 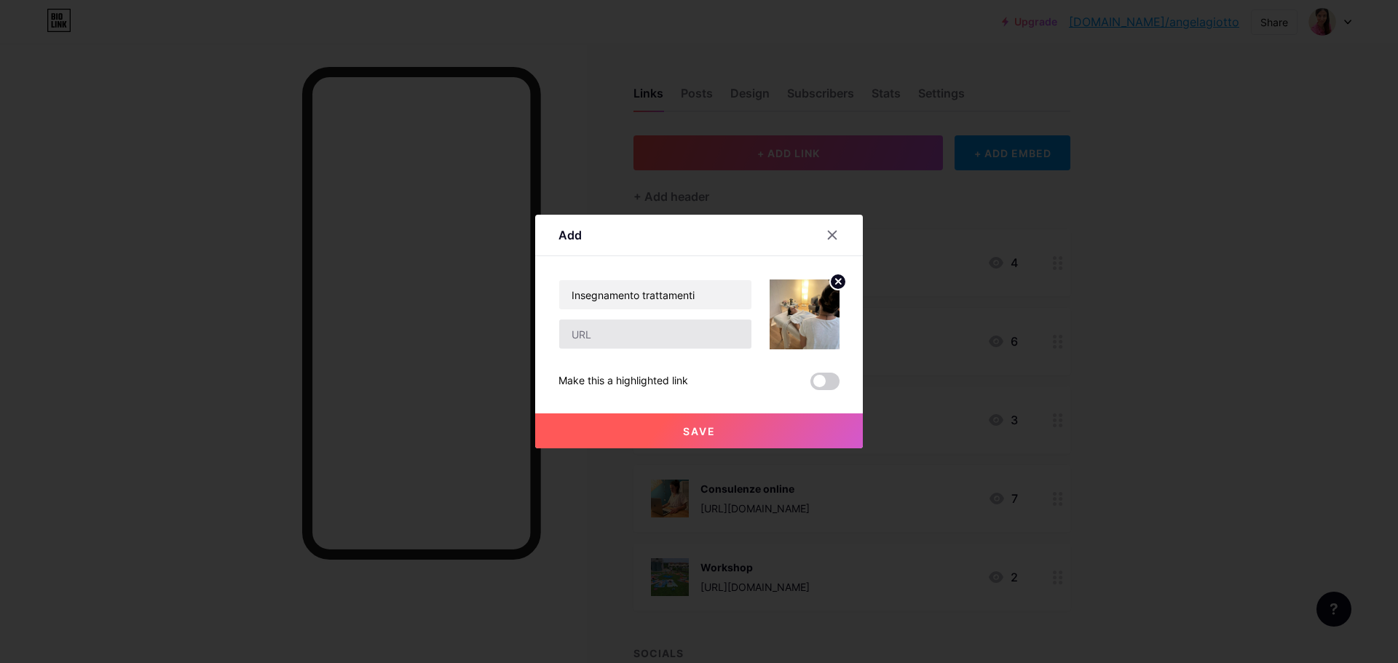 I want to click on input: Title, so click(x=655, y=295).